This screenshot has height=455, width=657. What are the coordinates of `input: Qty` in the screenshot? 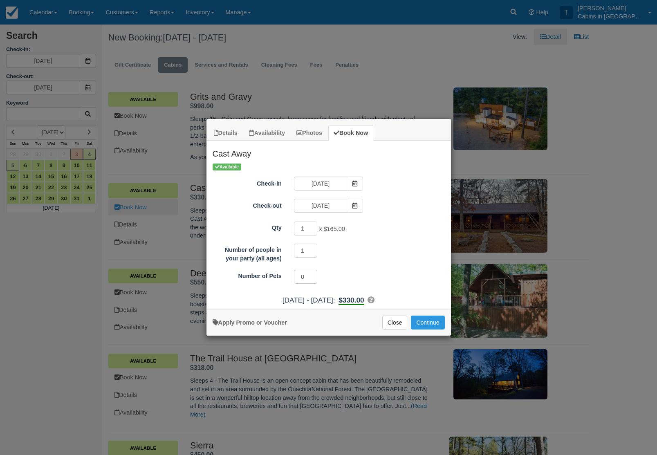 It's located at (306, 229).